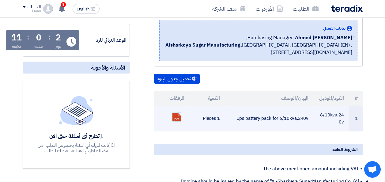 The width and height of the screenshot is (385, 182). What do you see at coordinates (104, 40) in the screenshot?
I see `div: الموعد النهائي للرد` at bounding box center [104, 40].